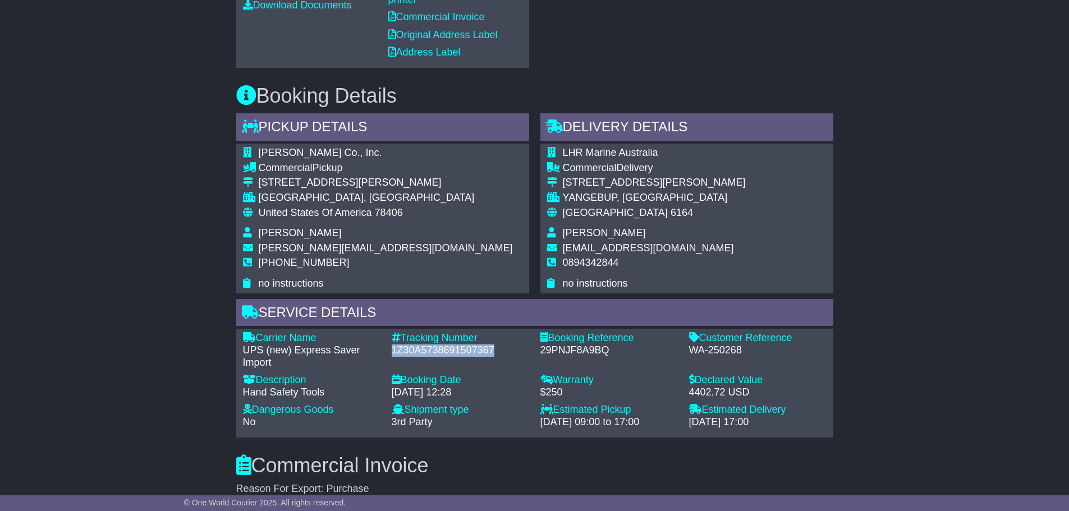 The height and width of the screenshot is (511, 1069). What do you see at coordinates (757, 380) in the screenshot?
I see `div: Declared Value` at bounding box center [757, 380].